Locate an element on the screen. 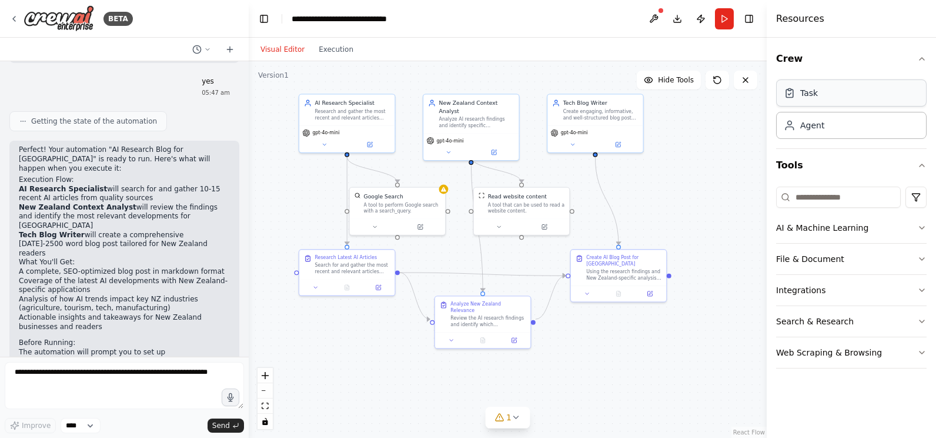 The width and height of the screenshot is (936, 438). p: yes is located at coordinates (216, 82).